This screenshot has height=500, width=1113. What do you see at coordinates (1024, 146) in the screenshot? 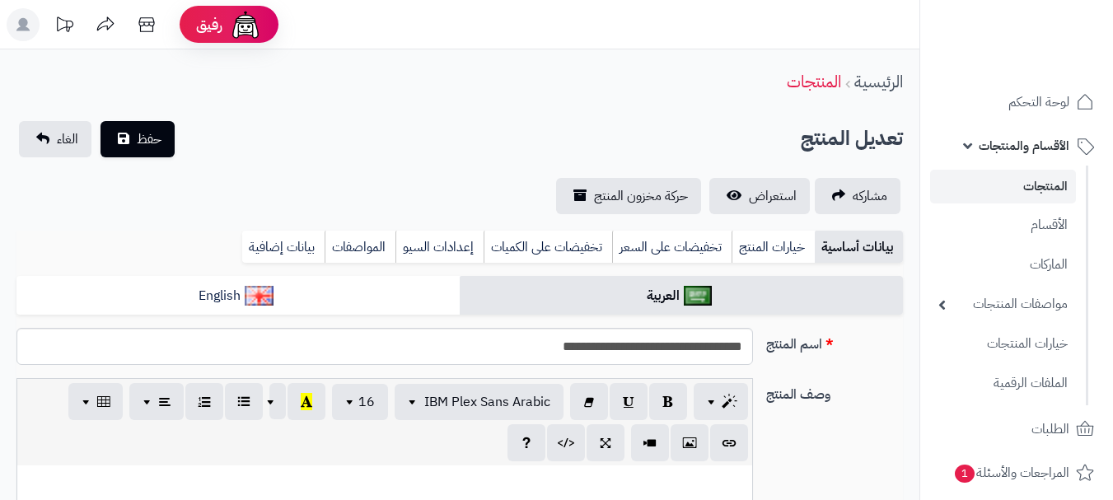
I see `span: الأقسام والمنتجات` at bounding box center [1024, 146].